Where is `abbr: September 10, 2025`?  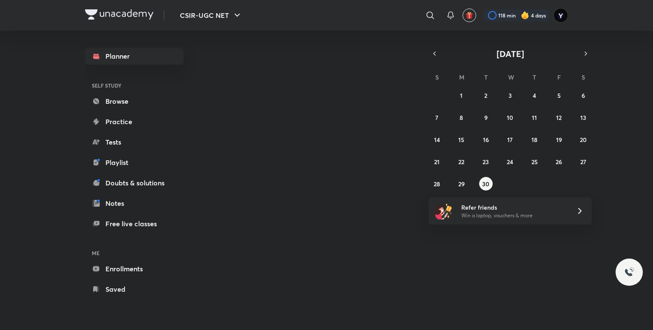 abbr: September 10, 2025 is located at coordinates (510, 117).